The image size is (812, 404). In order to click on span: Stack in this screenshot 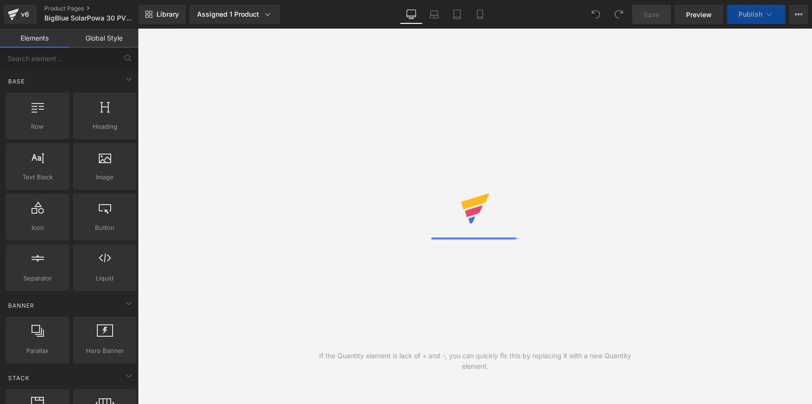, I will do `click(19, 378)`.